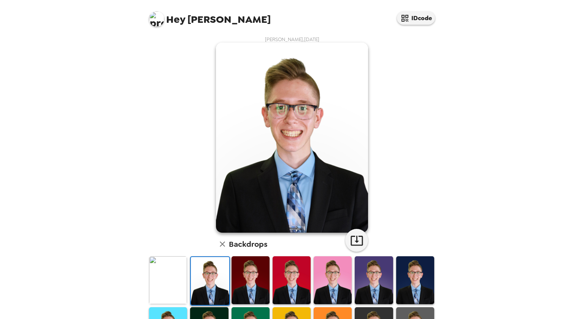  Describe the element at coordinates (416, 18) in the screenshot. I see `button: IDcode` at that location.